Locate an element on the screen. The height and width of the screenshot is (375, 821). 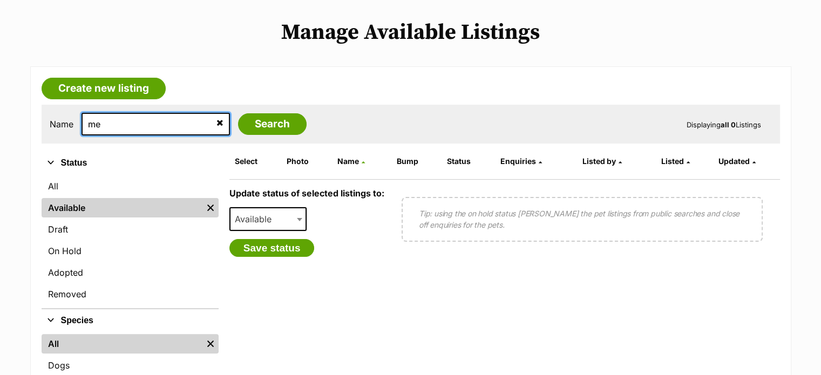
a: Draft is located at coordinates (130, 229).